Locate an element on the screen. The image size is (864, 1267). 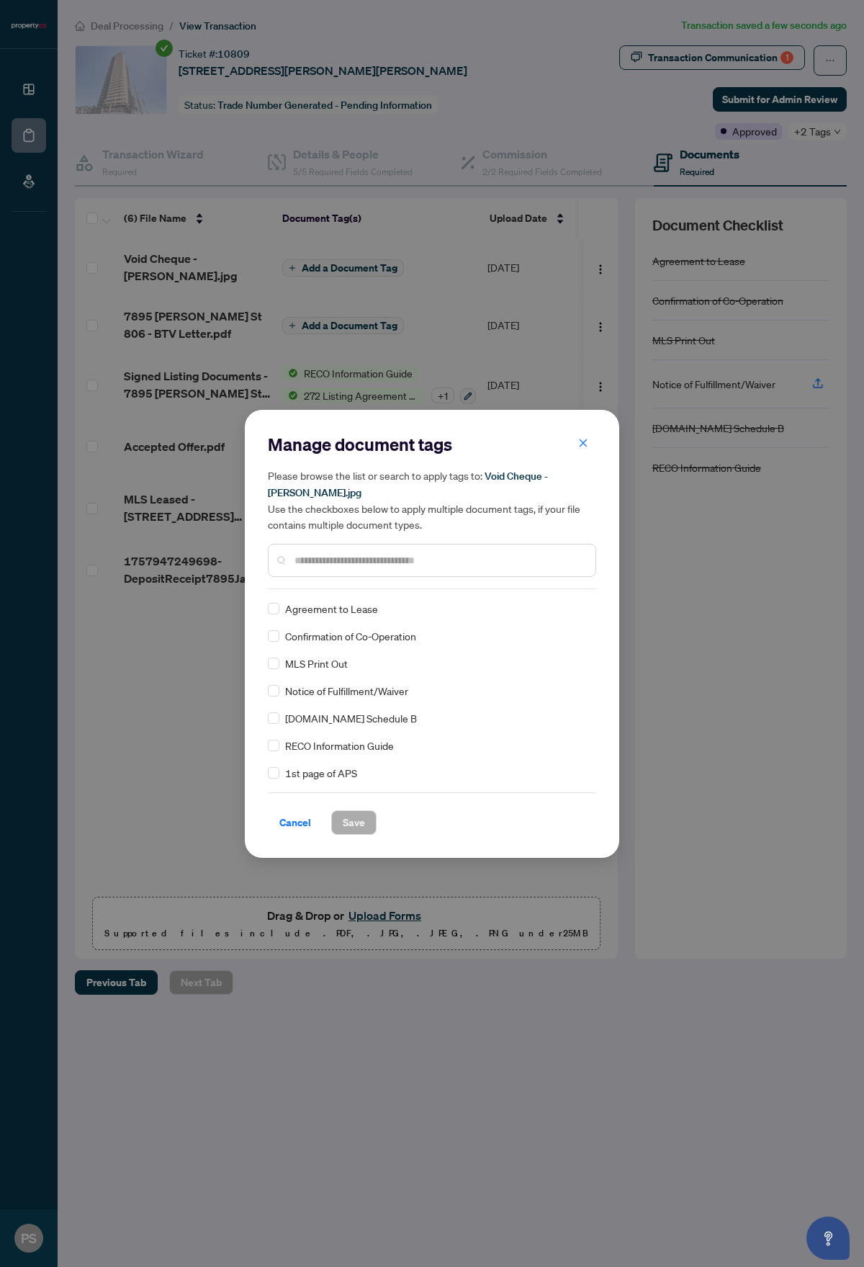
button: Cancel is located at coordinates (295, 823).